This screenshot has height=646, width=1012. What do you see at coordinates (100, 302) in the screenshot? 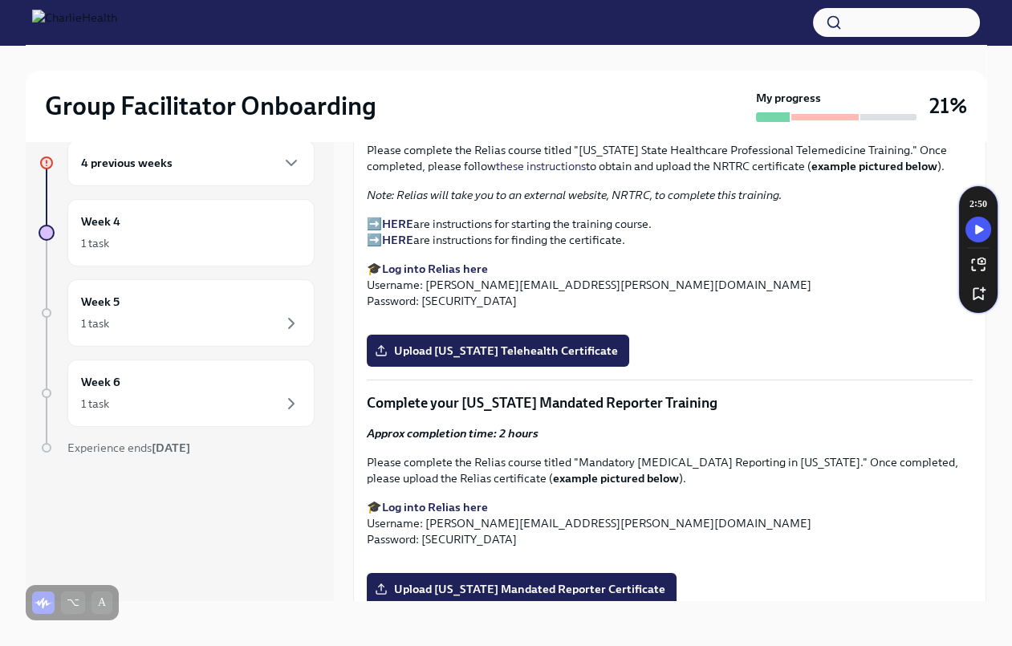
I see `h6: Week 5` at bounding box center [100, 302].